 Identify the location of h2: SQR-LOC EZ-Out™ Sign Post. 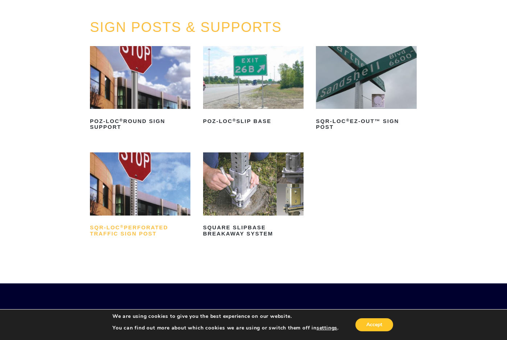
(366, 124).